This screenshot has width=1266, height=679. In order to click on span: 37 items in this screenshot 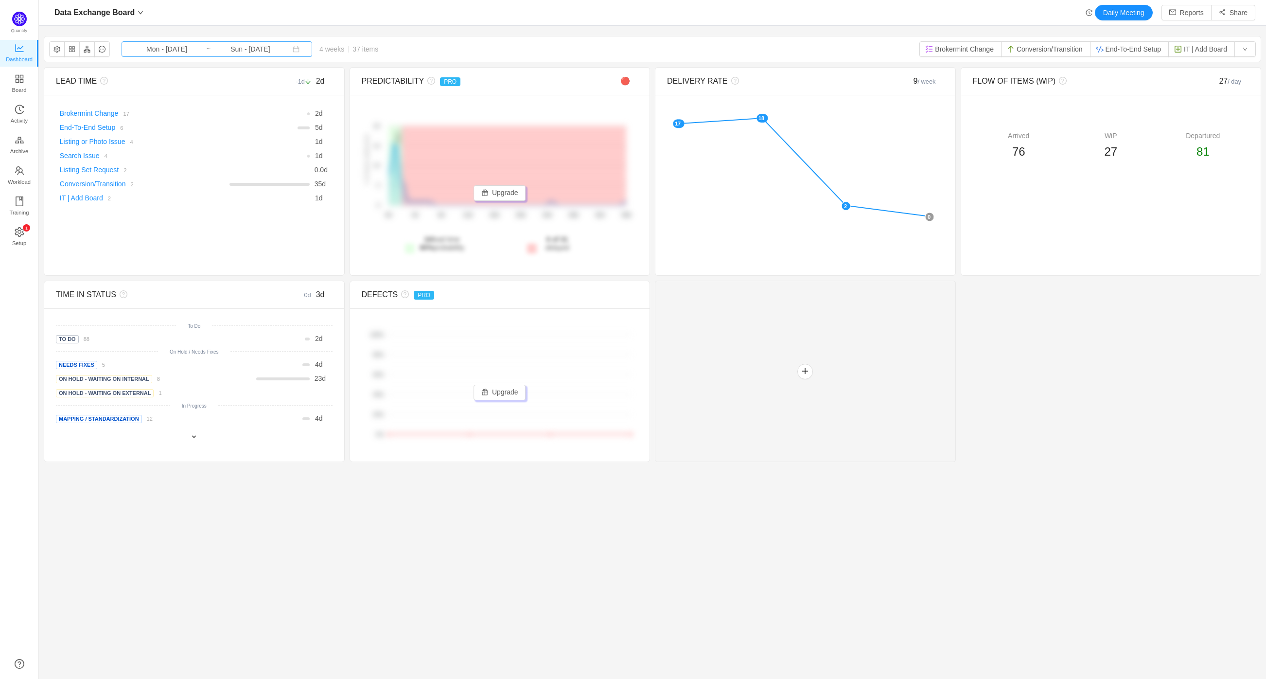, I will do `click(365, 49)`.